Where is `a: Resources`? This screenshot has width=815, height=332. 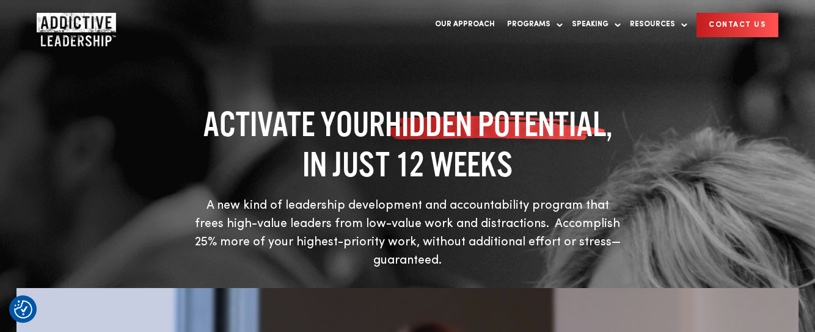
a: Resources is located at coordinates (655, 24).